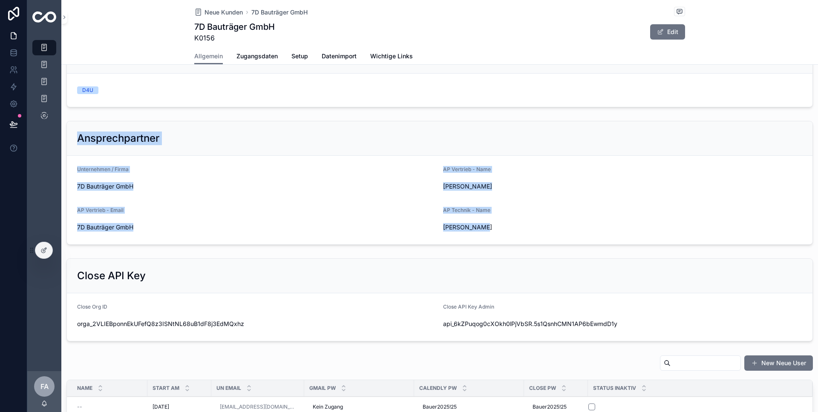 This screenshot has height=412, width=818. I want to click on a: 7D Bauträger GmbH, so click(279, 12).